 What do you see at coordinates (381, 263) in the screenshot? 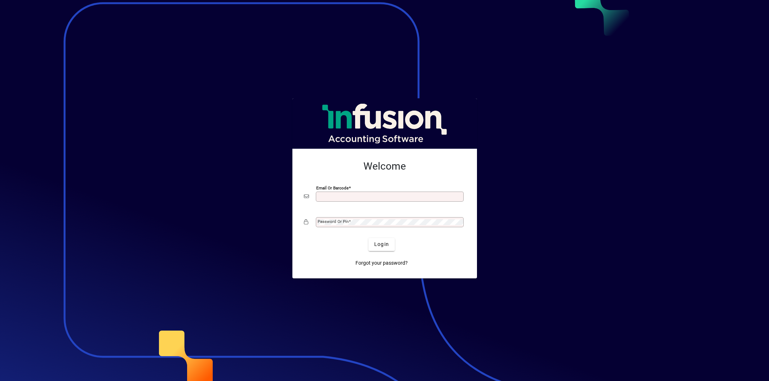
I see `span: Forgot your password?` at bounding box center [381, 263].